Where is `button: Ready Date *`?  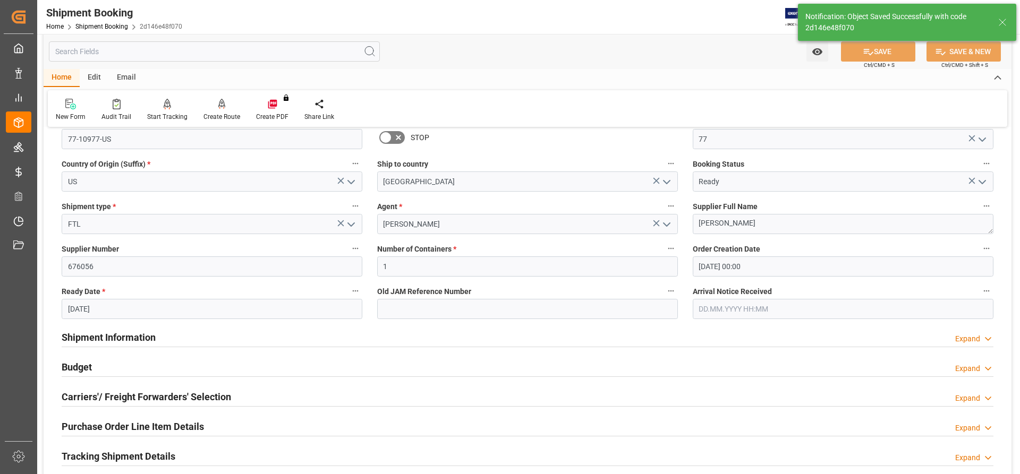
button: Ready Date * is located at coordinates (355, 291).